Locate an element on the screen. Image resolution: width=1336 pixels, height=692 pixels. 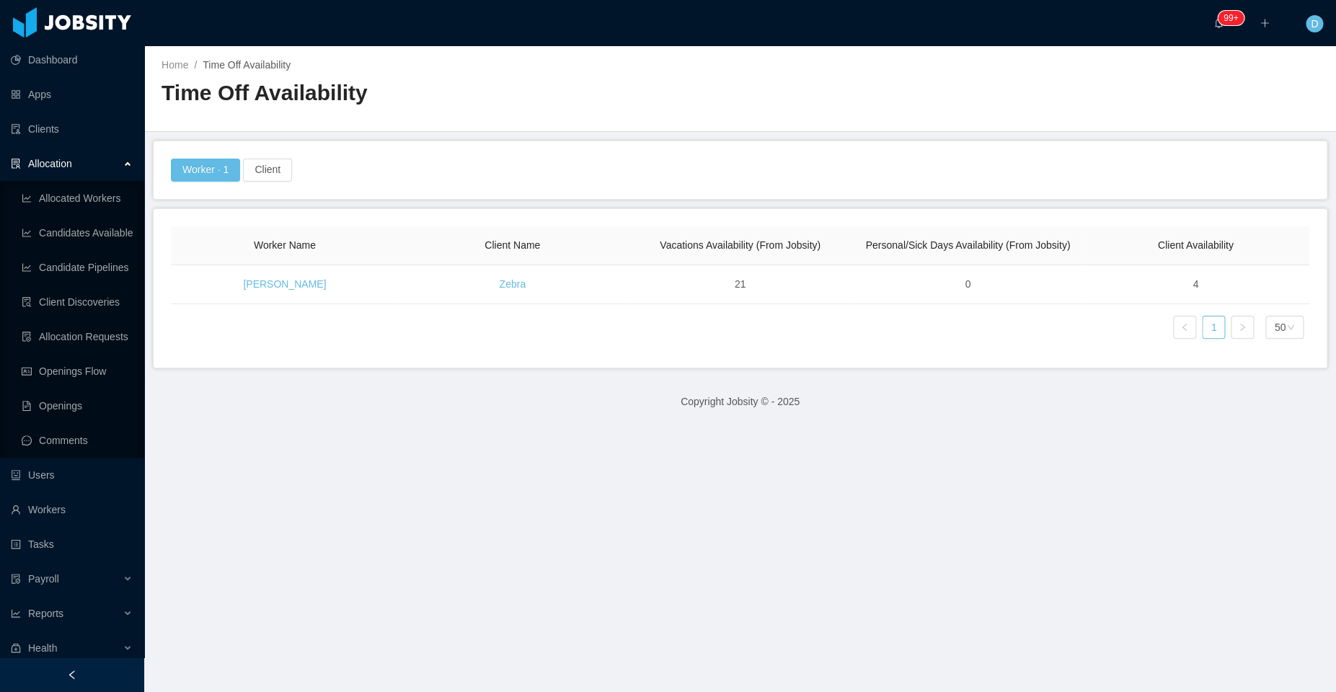
td: 4 is located at coordinates (1195, 285).